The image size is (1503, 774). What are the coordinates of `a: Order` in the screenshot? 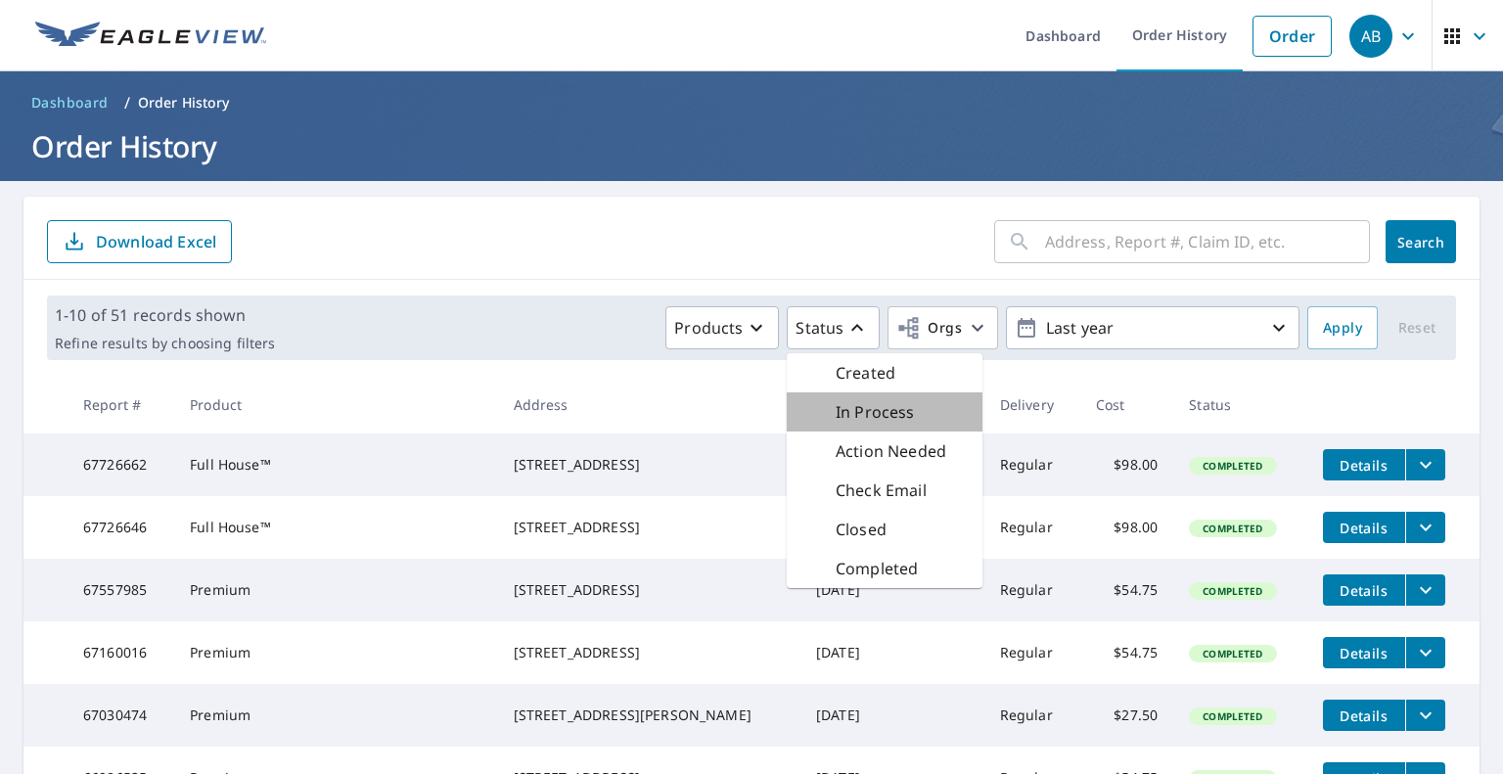 It's located at (1291, 36).